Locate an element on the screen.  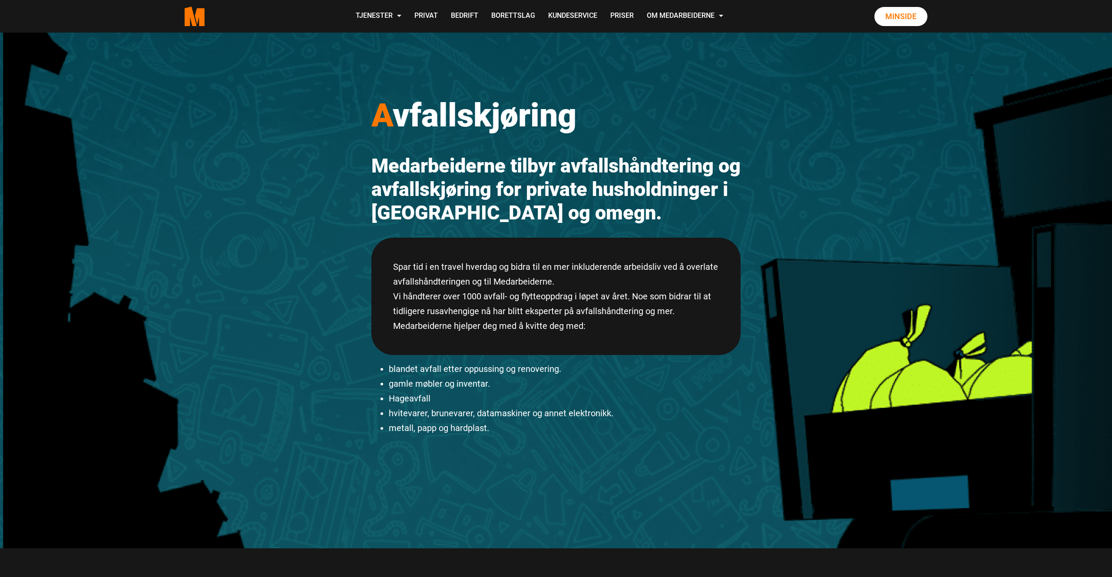
li: gamle møbler og inventar. is located at coordinates (565, 384).